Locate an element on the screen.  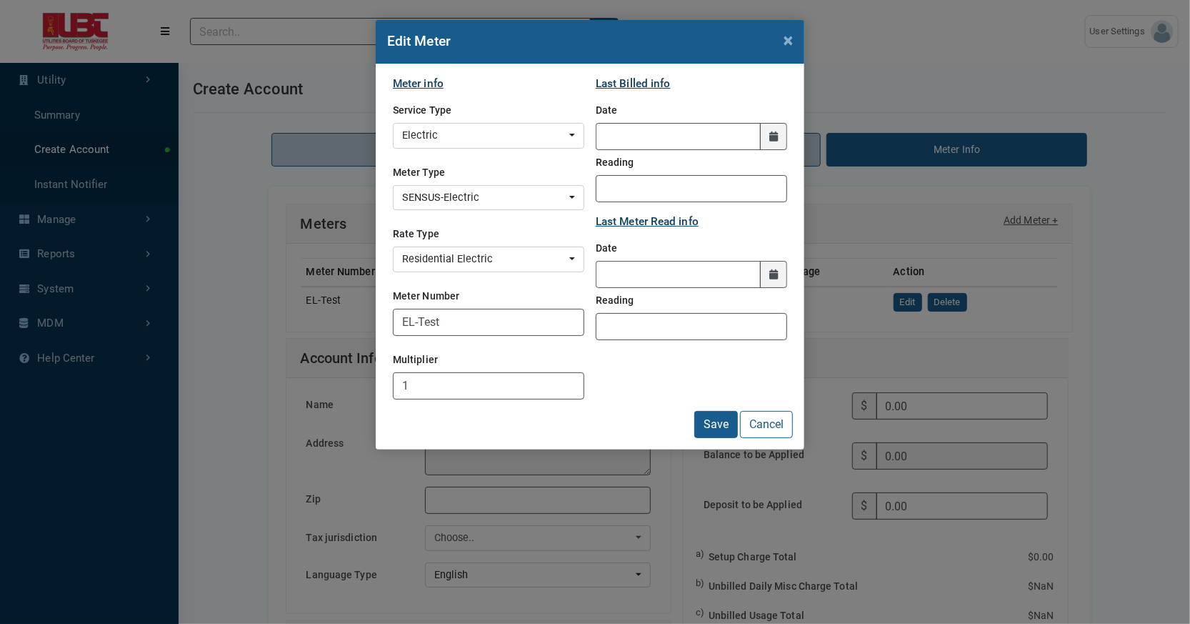
div: Residential Electric is located at coordinates (484, 259).